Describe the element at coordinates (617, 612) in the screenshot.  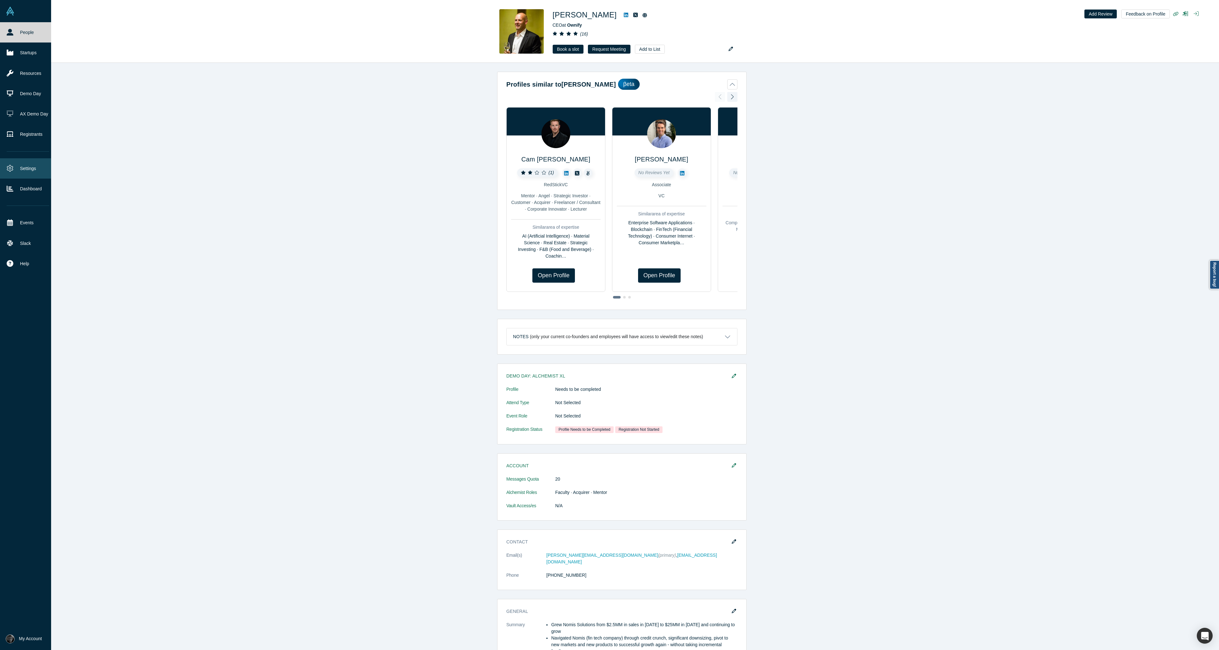
I see `h3: General` at that location.